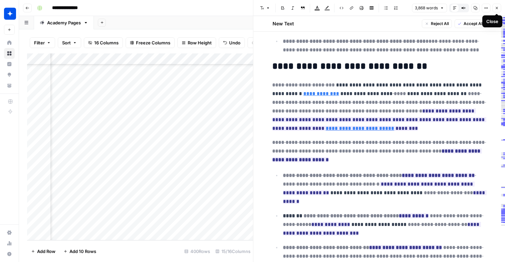 Image resolution: width=505 pixels, height=262 pixels. What do you see at coordinates (197, 43) in the screenshot?
I see `button: Row Height` at bounding box center [197, 43].